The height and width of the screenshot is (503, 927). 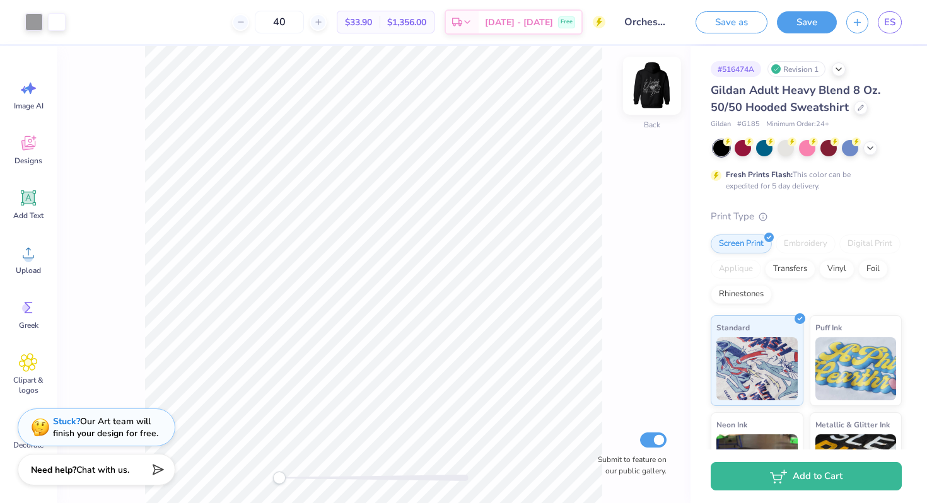 I want to click on strong: Need help?, so click(x=54, y=470).